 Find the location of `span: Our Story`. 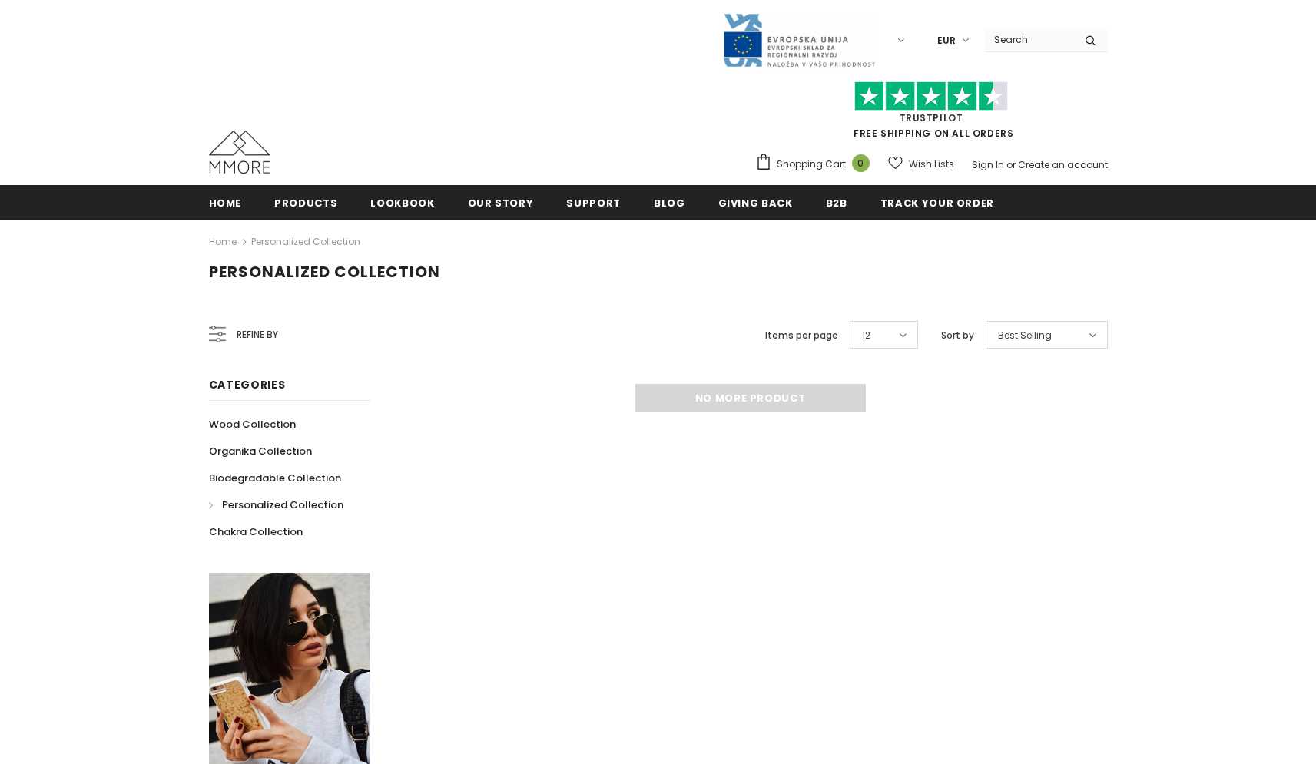

span: Our Story is located at coordinates (501, 203).